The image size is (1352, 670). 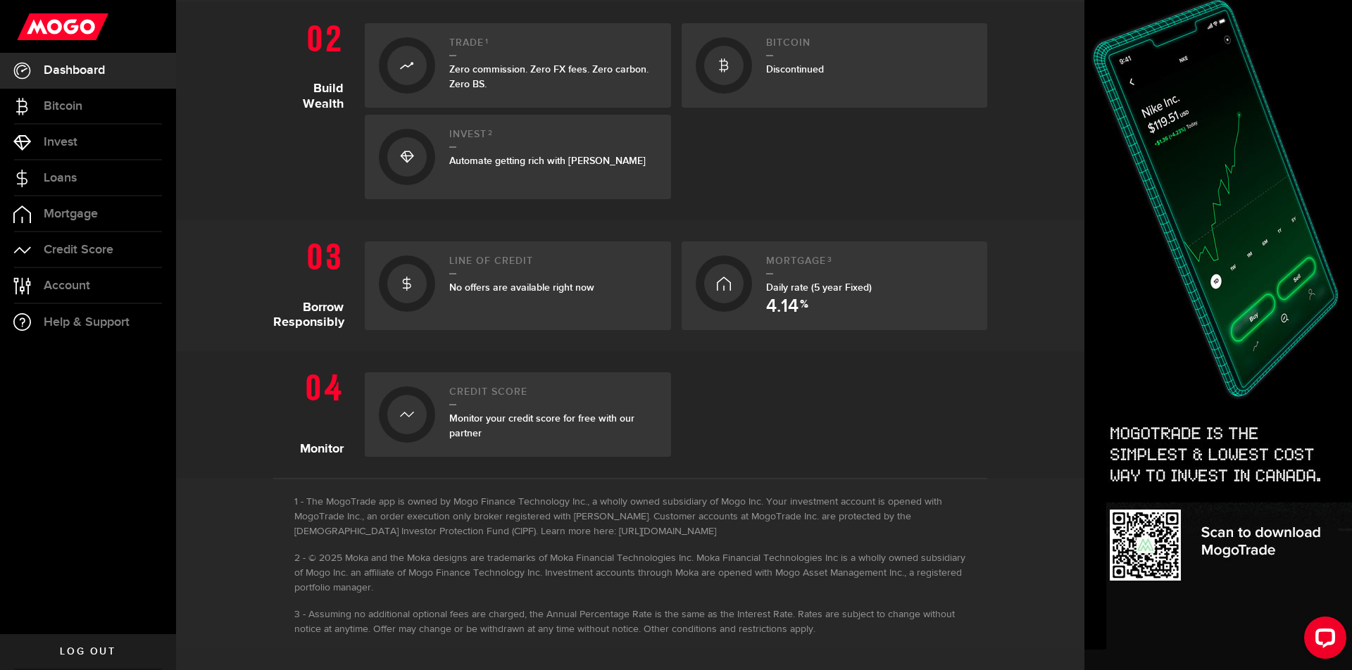 I want to click on span: Invest, so click(x=61, y=142).